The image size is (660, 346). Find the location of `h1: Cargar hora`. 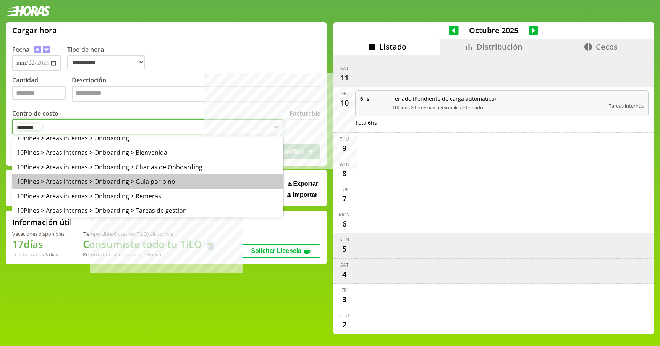

h1: Cargar hora is located at coordinates (34, 30).